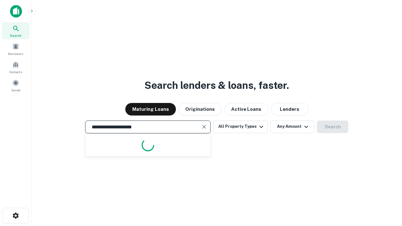 The width and height of the screenshot is (402, 226). What do you see at coordinates (16, 85) in the screenshot?
I see `div: Saved` at bounding box center [16, 85].